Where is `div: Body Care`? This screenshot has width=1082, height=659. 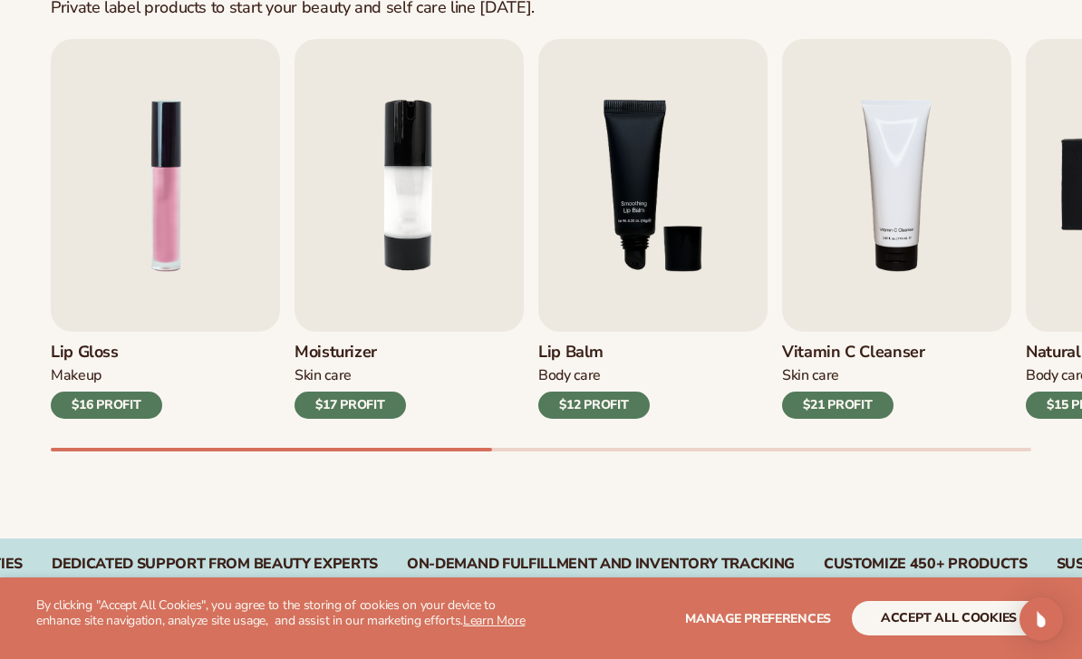 div: Body Care is located at coordinates (593, 375).